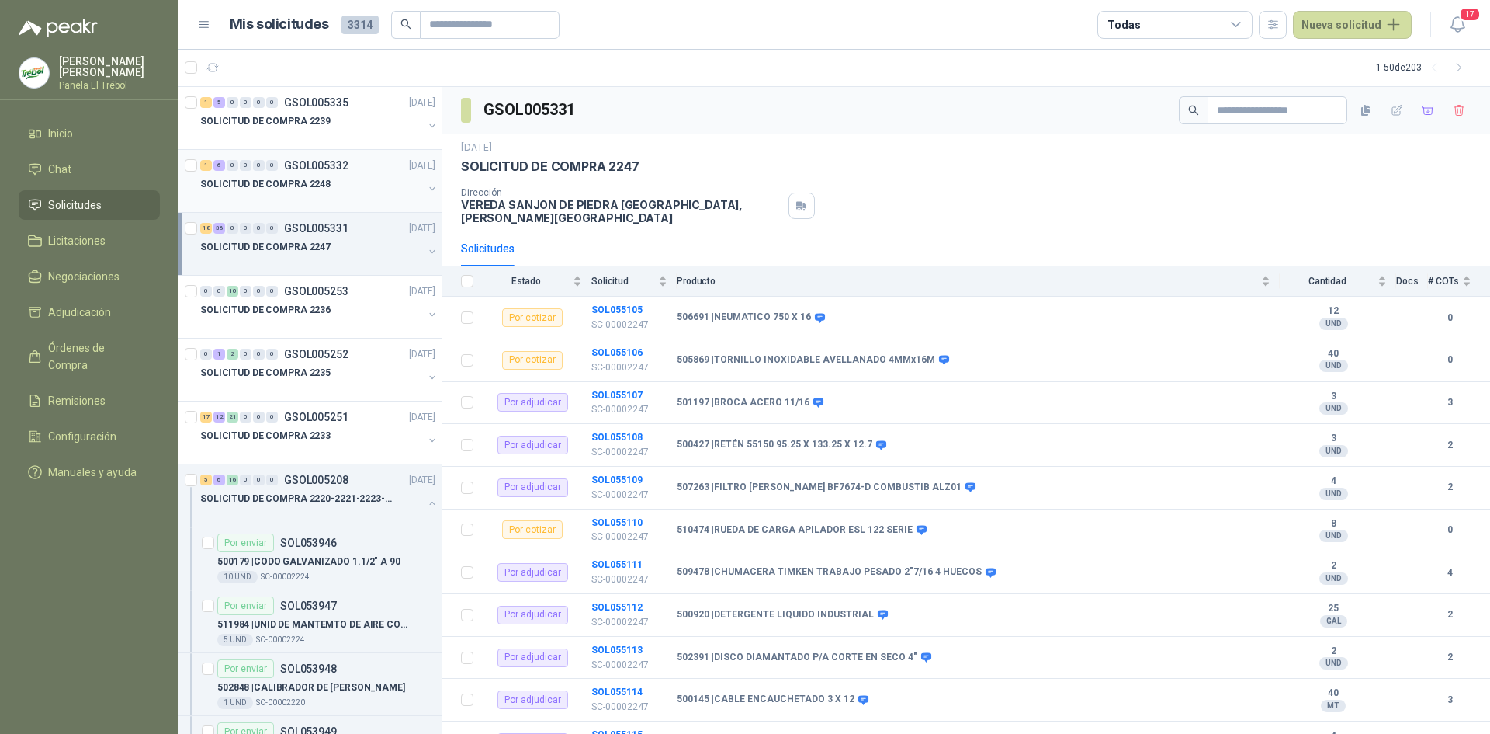 This screenshot has width=1490, height=734. What do you see at coordinates (1458, 25) in the screenshot?
I see `button: 17` at bounding box center [1458, 25].